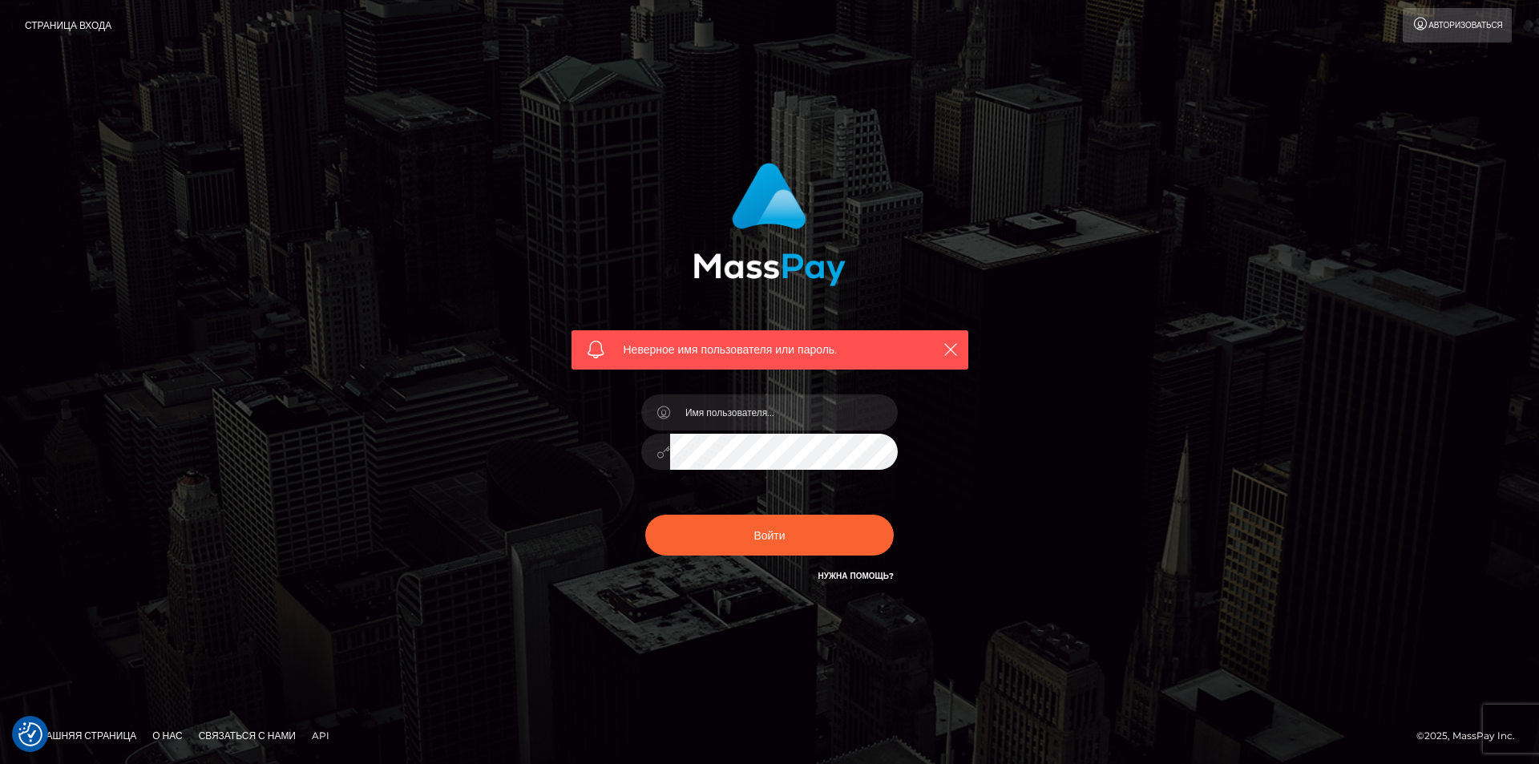 The image size is (1539, 764). Describe the element at coordinates (68, 25) in the screenshot. I see `font: Страница входа` at that location.